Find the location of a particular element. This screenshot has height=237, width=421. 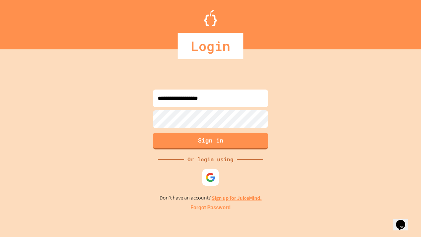

button: Sign in is located at coordinates (211, 141).